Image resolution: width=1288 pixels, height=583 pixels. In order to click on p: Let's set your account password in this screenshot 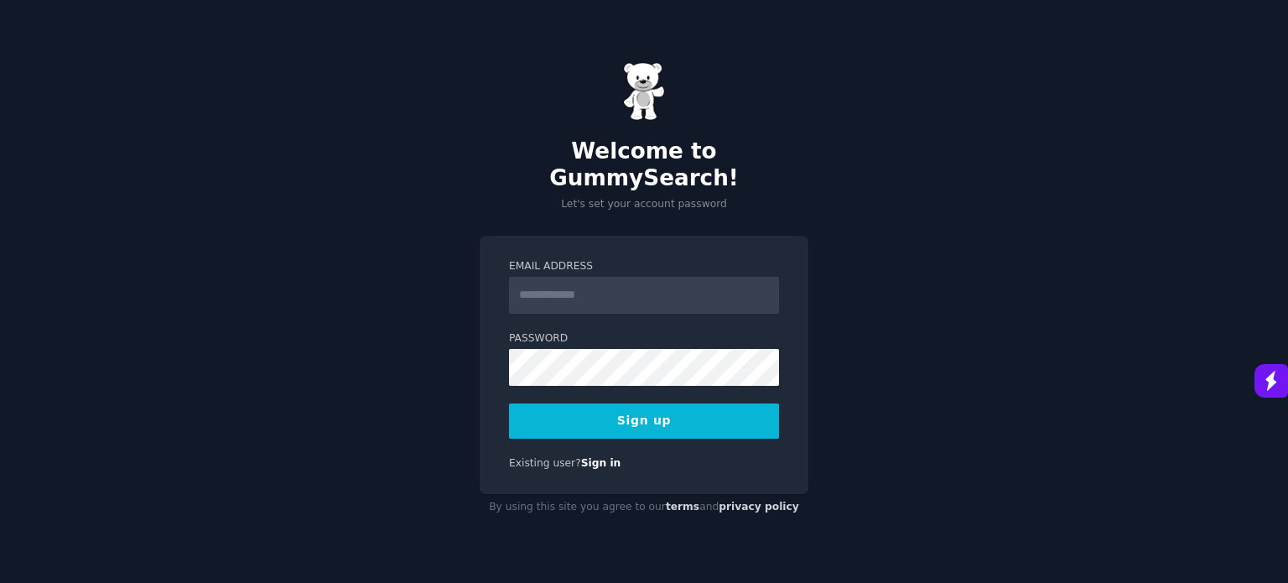, I will do `click(644, 205)`.